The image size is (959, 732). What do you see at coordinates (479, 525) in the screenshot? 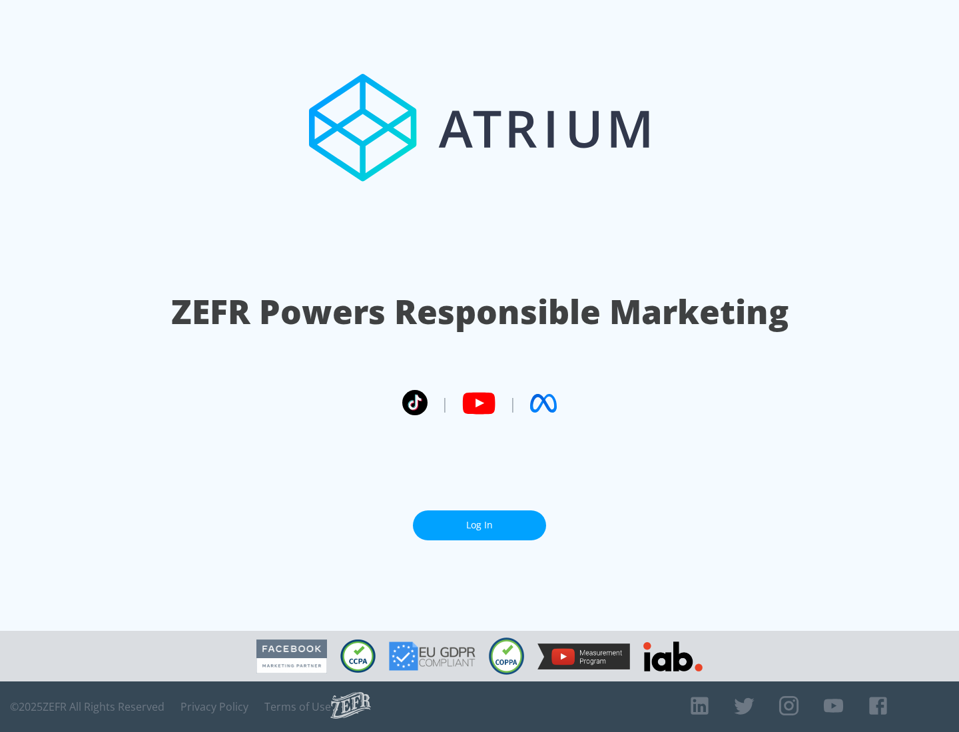
I see `a: Log In` at bounding box center [479, 525].